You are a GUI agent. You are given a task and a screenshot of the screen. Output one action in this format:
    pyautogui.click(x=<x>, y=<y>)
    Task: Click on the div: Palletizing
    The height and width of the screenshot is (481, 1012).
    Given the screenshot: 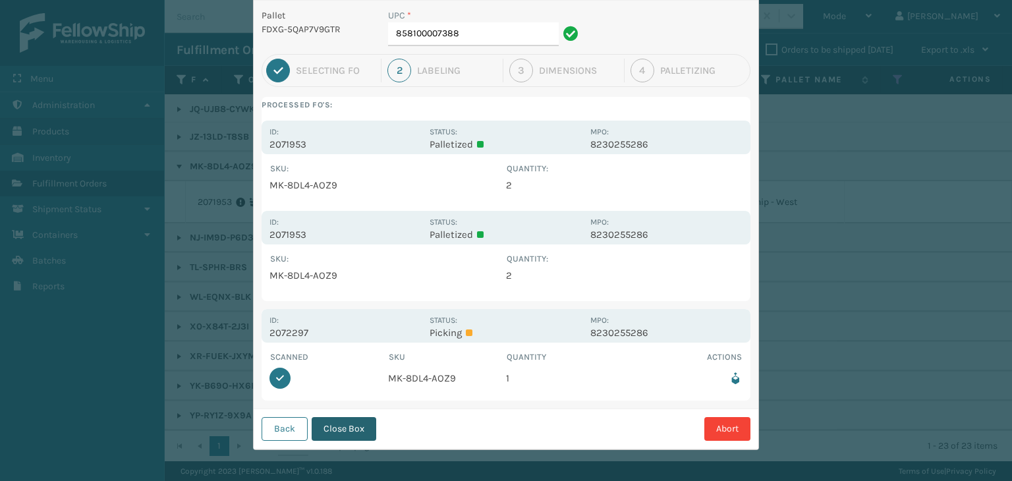 What is the action you would take?
    pyautogui.click(x=703, y=70)
    